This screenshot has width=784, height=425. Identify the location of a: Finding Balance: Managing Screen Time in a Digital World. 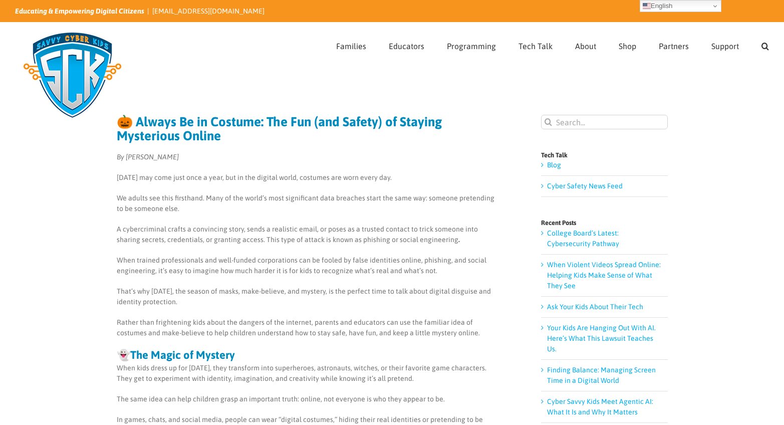
(601, 375).